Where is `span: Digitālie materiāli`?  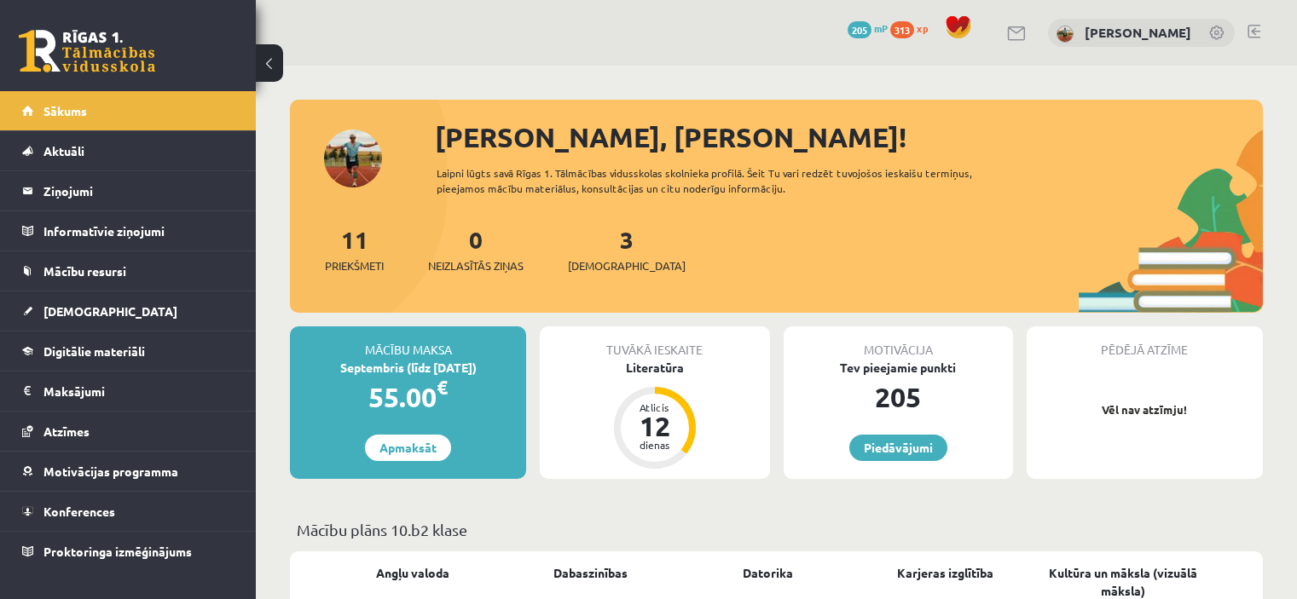
span: Digitālie materiāli is located at coordinates (94, 351).